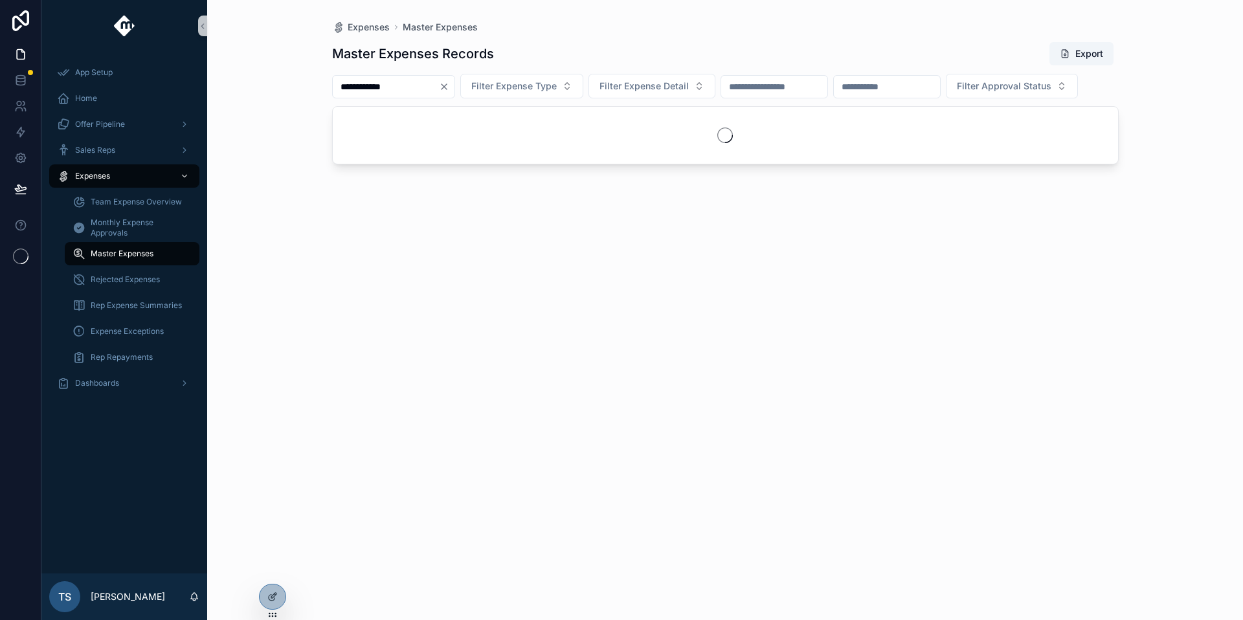  Describe the element at coordinates (132, 306) in the screenshot. I see `a: Rep Expense Summaries` at that location.